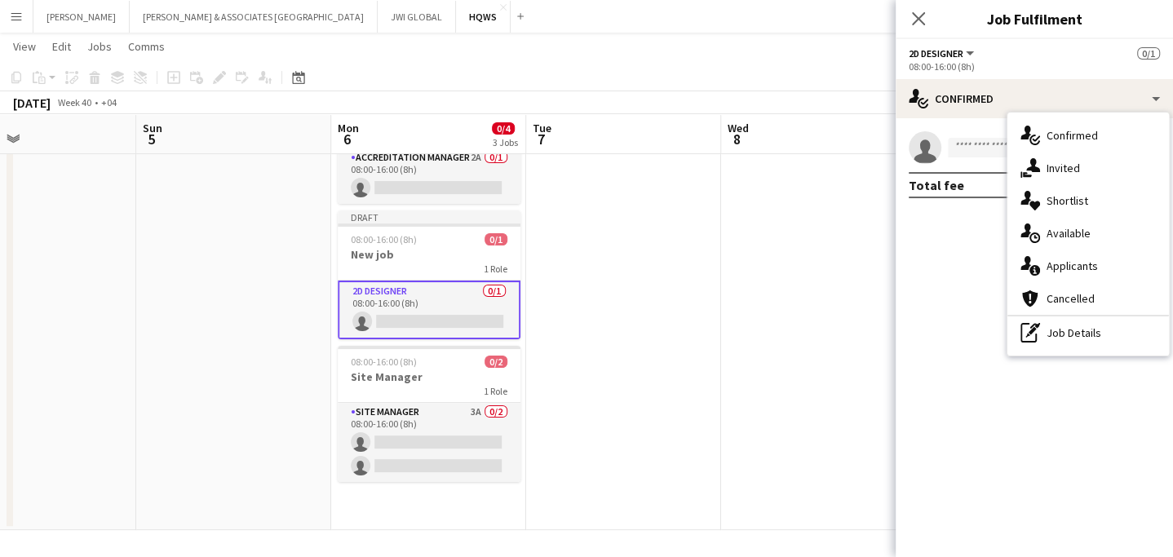 Image resolution: width=1173 pixels, height=557 pixels. What do you see at coordinates (348, 128) in the screenshot?
I see `span: Mon` at bounding box center [348, 128].